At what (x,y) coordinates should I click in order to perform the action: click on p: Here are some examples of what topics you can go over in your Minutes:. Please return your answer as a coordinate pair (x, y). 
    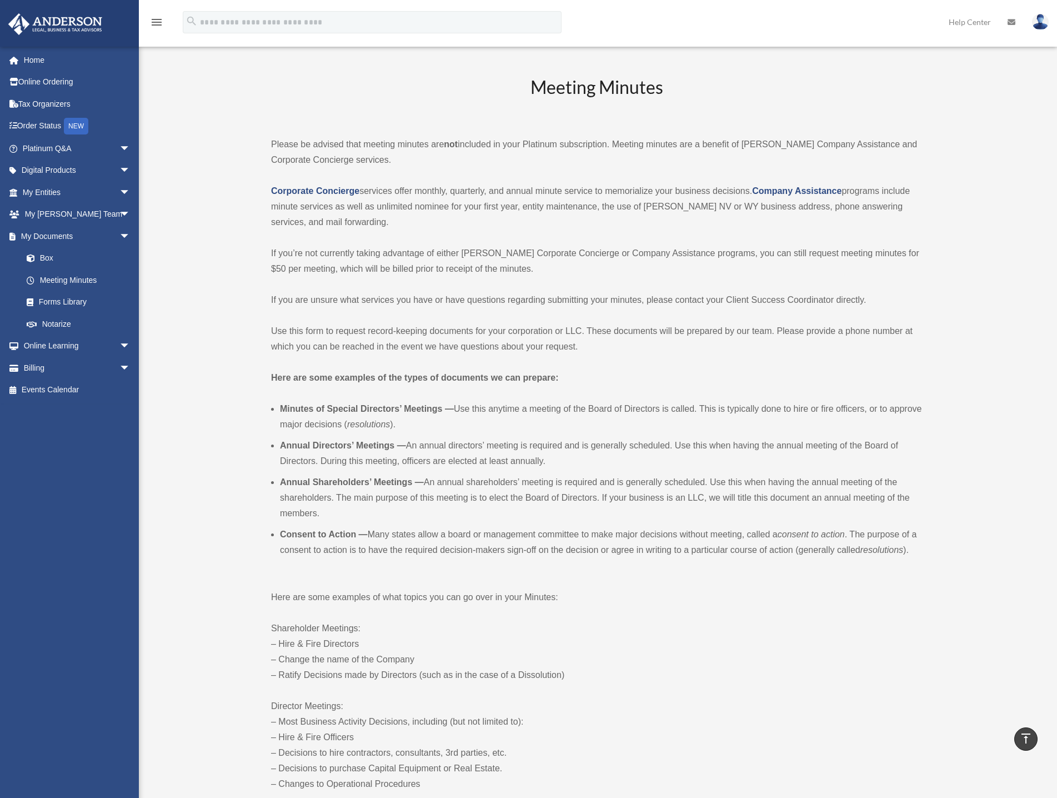
    Looking at the image, I should click on (596, 597).